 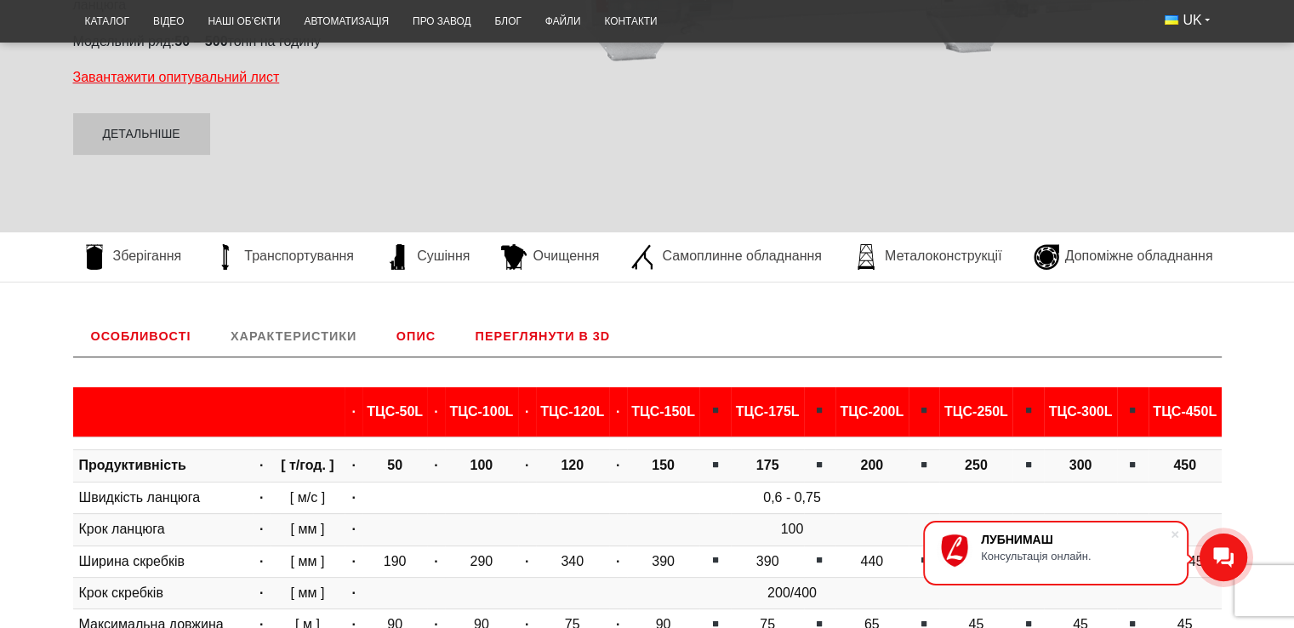 I want to click on b: 150, so click(x=663, y=465).